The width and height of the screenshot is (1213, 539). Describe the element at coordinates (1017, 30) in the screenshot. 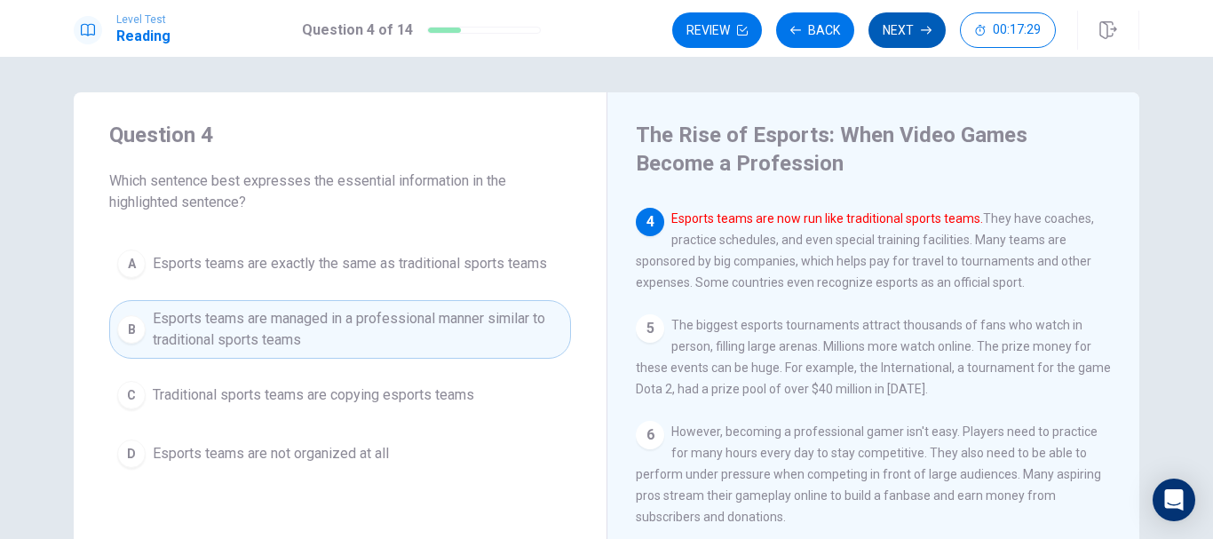

I see `span: 00:17:29` at that location.